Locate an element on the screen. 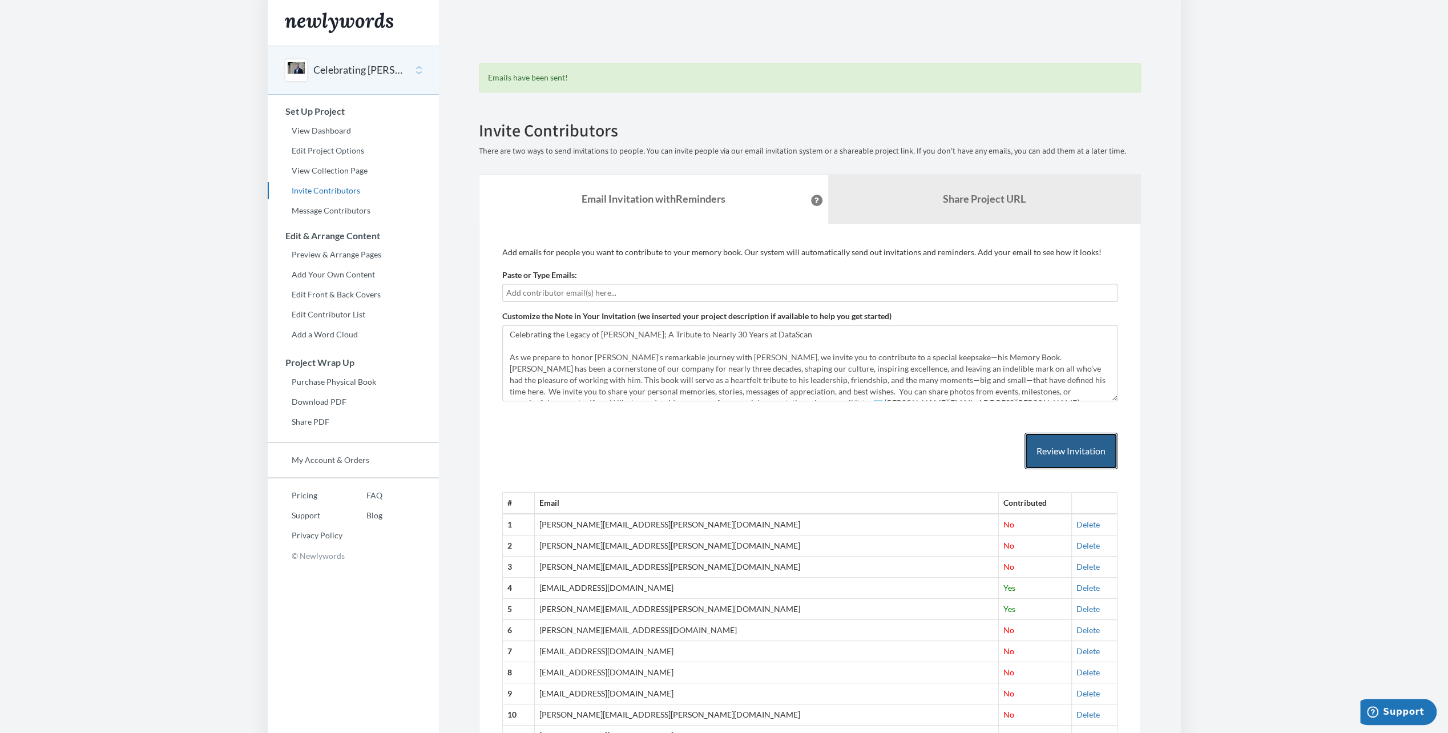 Image resolution: width=1448 pixels, height=733 pixels. h3: Project Wrap Up is located at coordinates (353, 362).